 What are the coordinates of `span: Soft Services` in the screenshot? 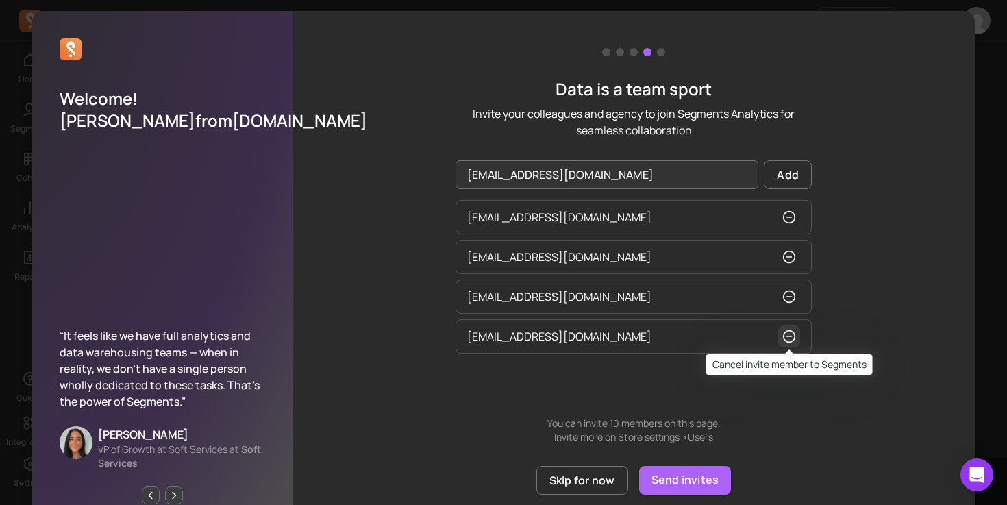 It's located at (179, 455).